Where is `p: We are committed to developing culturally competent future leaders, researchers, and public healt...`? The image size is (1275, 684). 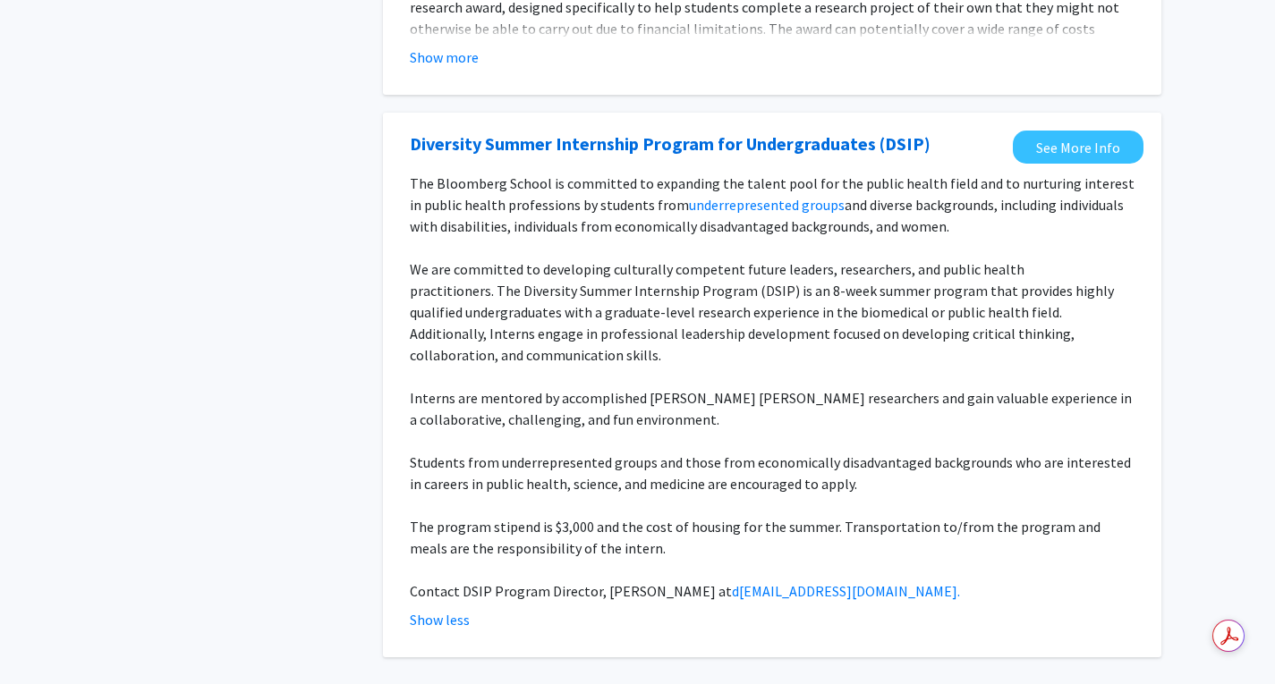 p: We are committed to developing culturally competent future leaders, researchers, and public healt... is located at coordinates (772, 312).